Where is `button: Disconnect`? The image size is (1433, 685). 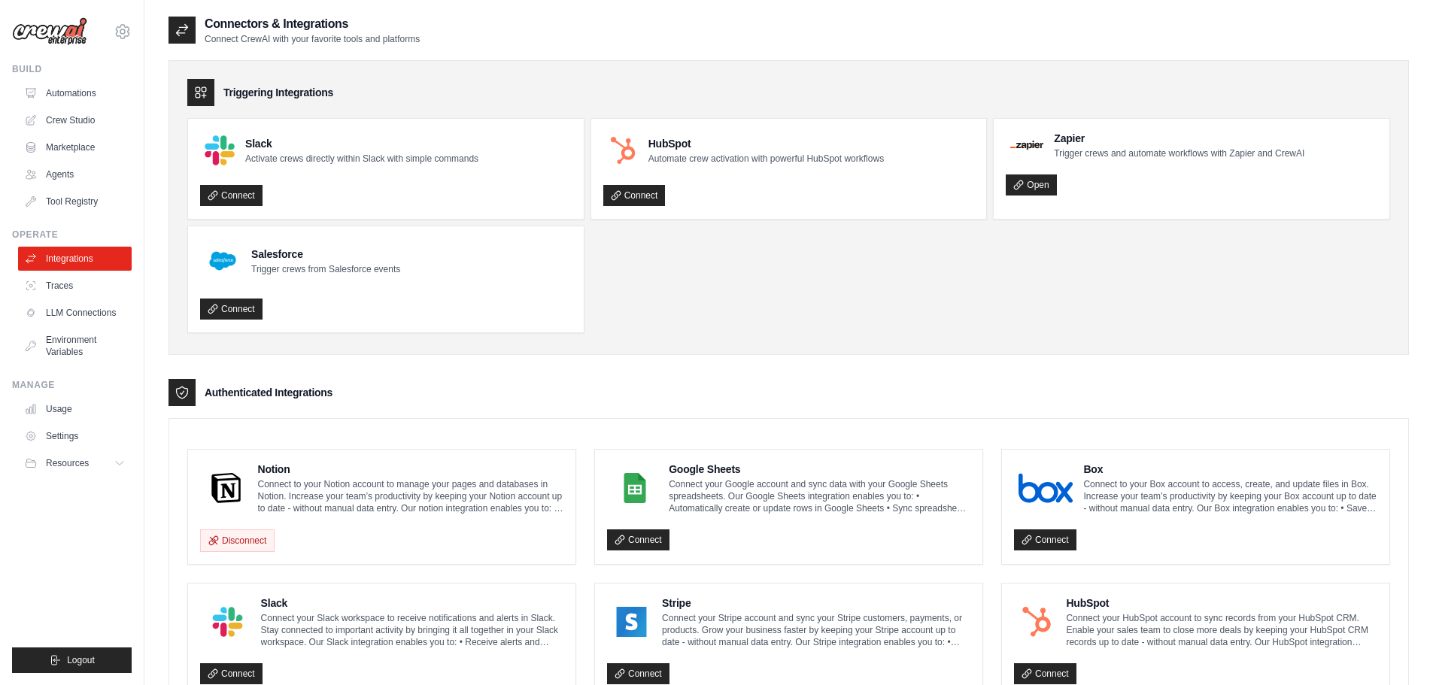 button: Disconnect is located at coordinates (237, 541).